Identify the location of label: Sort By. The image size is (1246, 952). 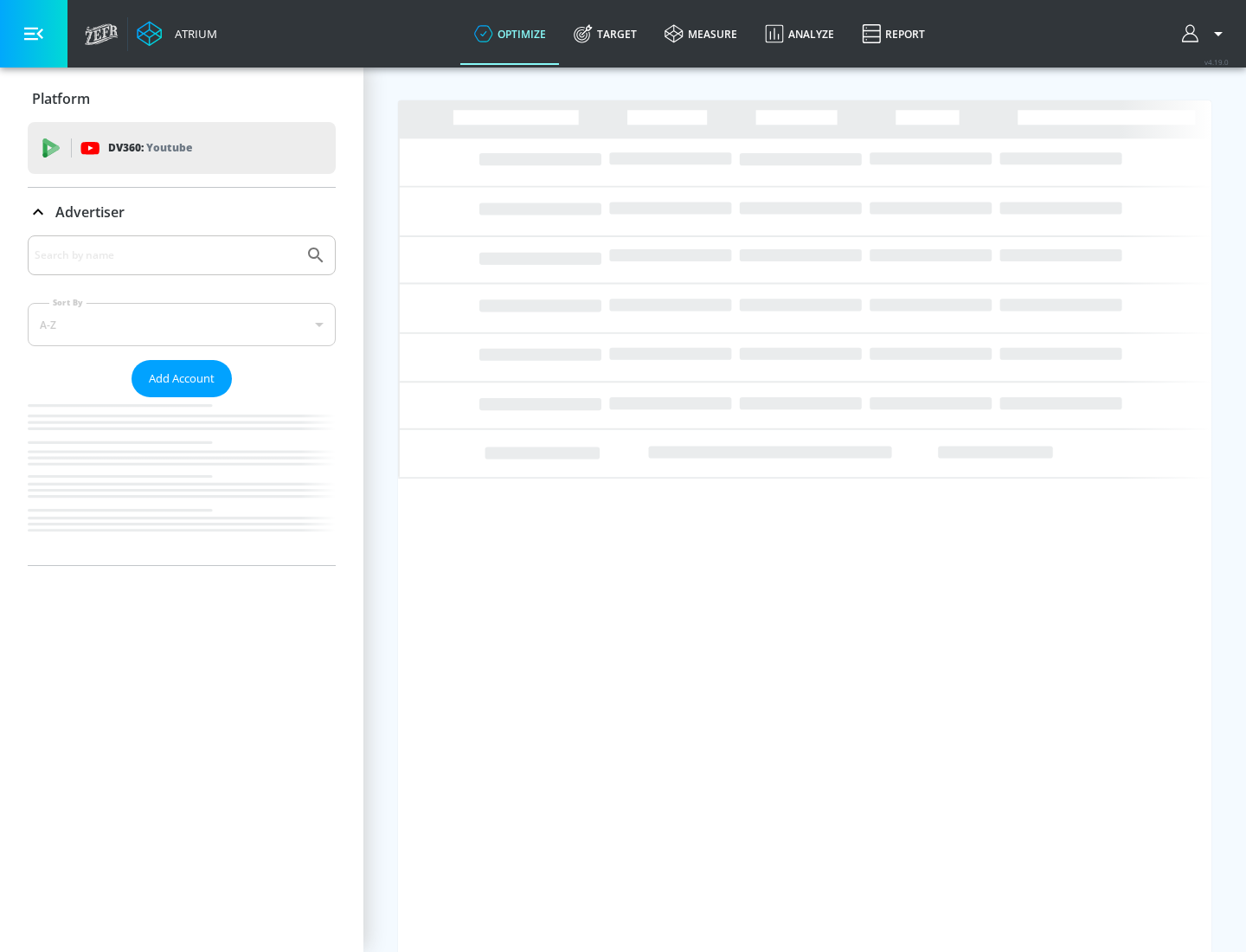
(68, 302).